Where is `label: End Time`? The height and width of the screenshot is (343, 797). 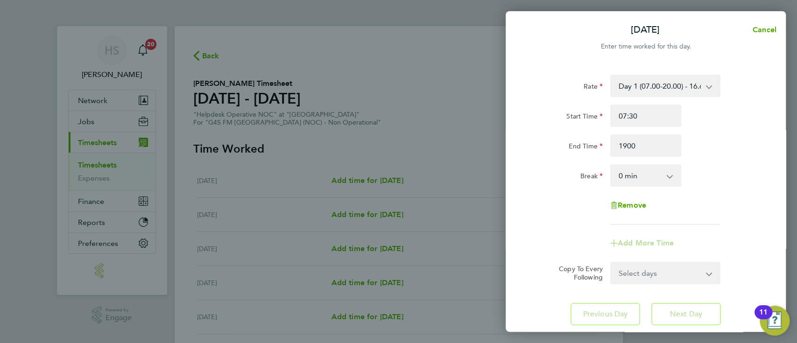 label: End Time is located at coordinates (586, 148).